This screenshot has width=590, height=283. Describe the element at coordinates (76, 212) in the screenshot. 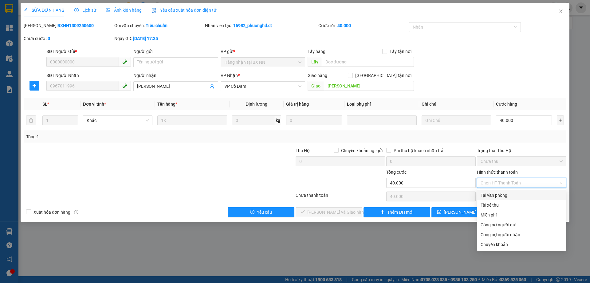

I see `span: info-circle` at that location.